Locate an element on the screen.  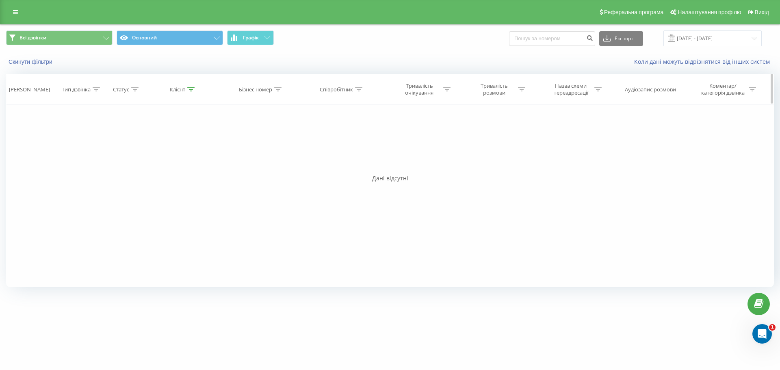
div: Тип дзвінка is located at coordinates (76, 89).